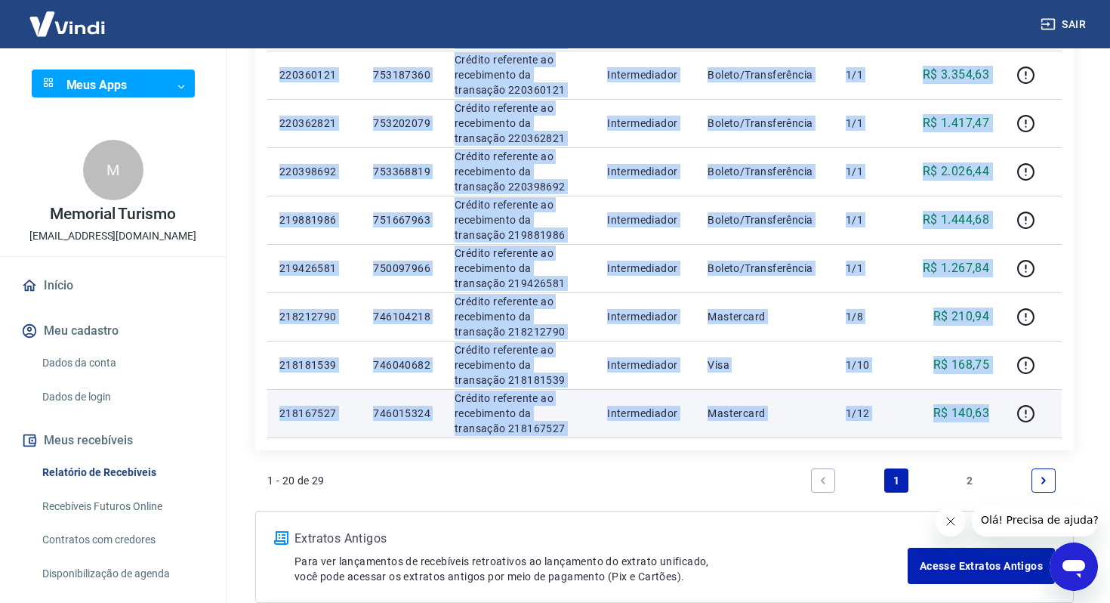  Describe the element at coordinates (956, 268) in the screenshot. I see `p: R$ 1.267,84` at that location.